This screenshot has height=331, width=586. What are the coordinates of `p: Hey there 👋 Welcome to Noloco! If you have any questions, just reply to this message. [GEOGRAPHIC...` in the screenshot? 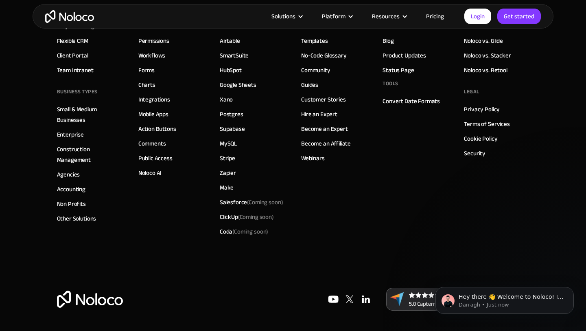 It's located at (88, 27).